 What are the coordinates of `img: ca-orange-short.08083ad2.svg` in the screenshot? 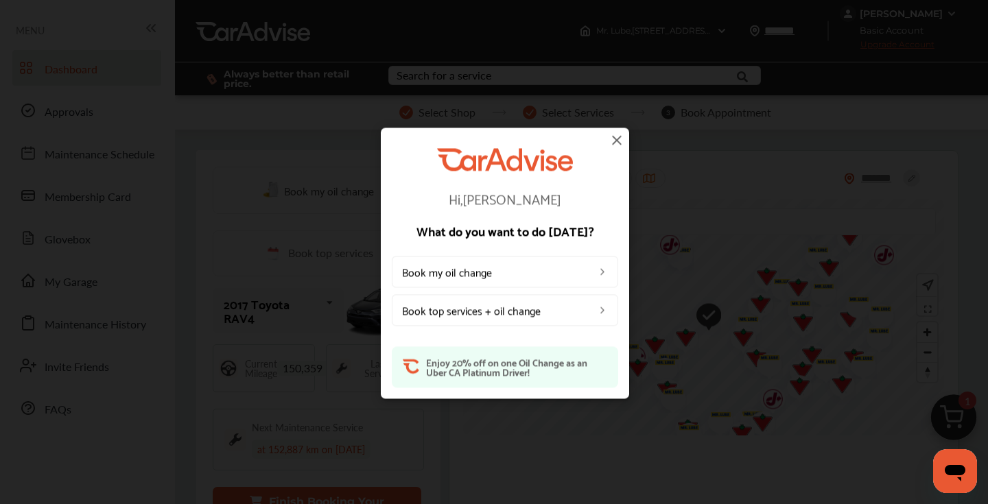 It's located at (411, 366).